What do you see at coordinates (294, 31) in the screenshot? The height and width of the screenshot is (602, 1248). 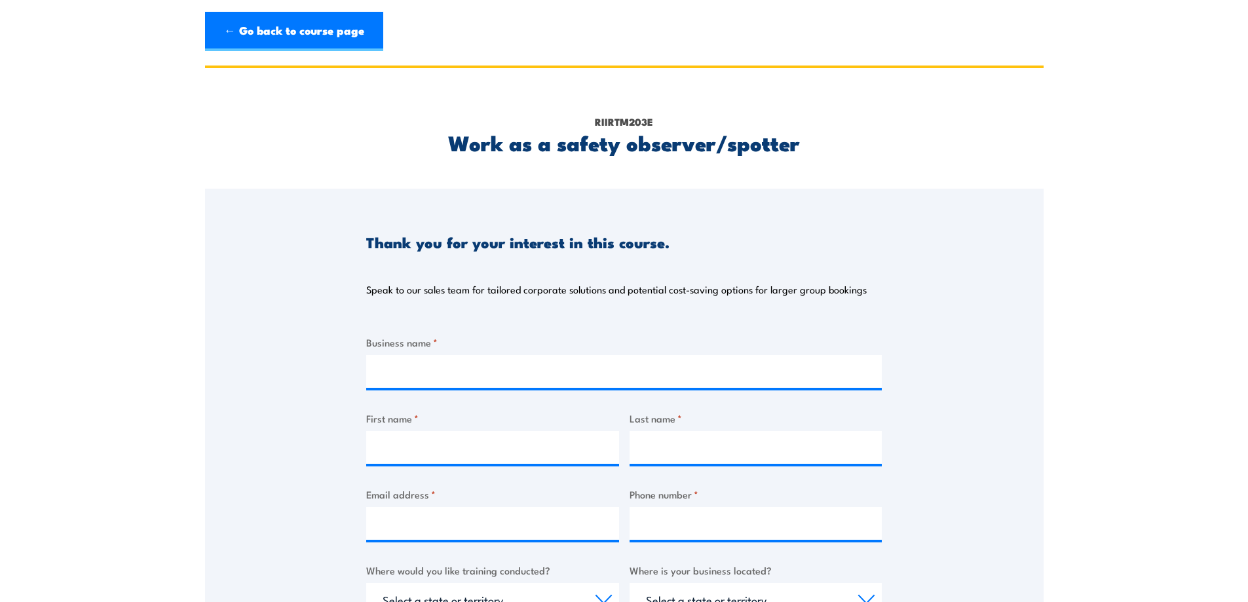 I see `a: ← Go back to course page` at bounding box center [294, 31].